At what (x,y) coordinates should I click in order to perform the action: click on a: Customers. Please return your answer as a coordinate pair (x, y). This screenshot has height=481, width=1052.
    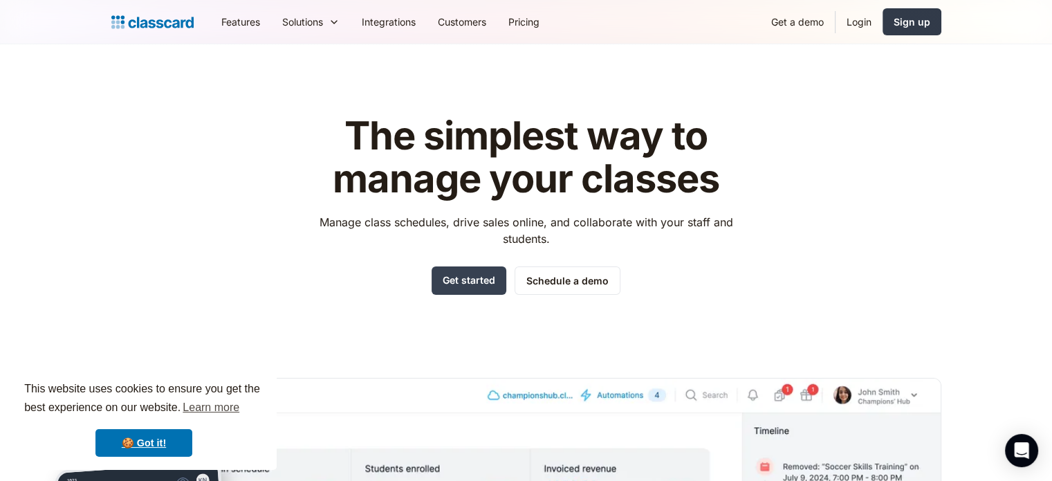
    Looking at the image, I should click on (462, 21).